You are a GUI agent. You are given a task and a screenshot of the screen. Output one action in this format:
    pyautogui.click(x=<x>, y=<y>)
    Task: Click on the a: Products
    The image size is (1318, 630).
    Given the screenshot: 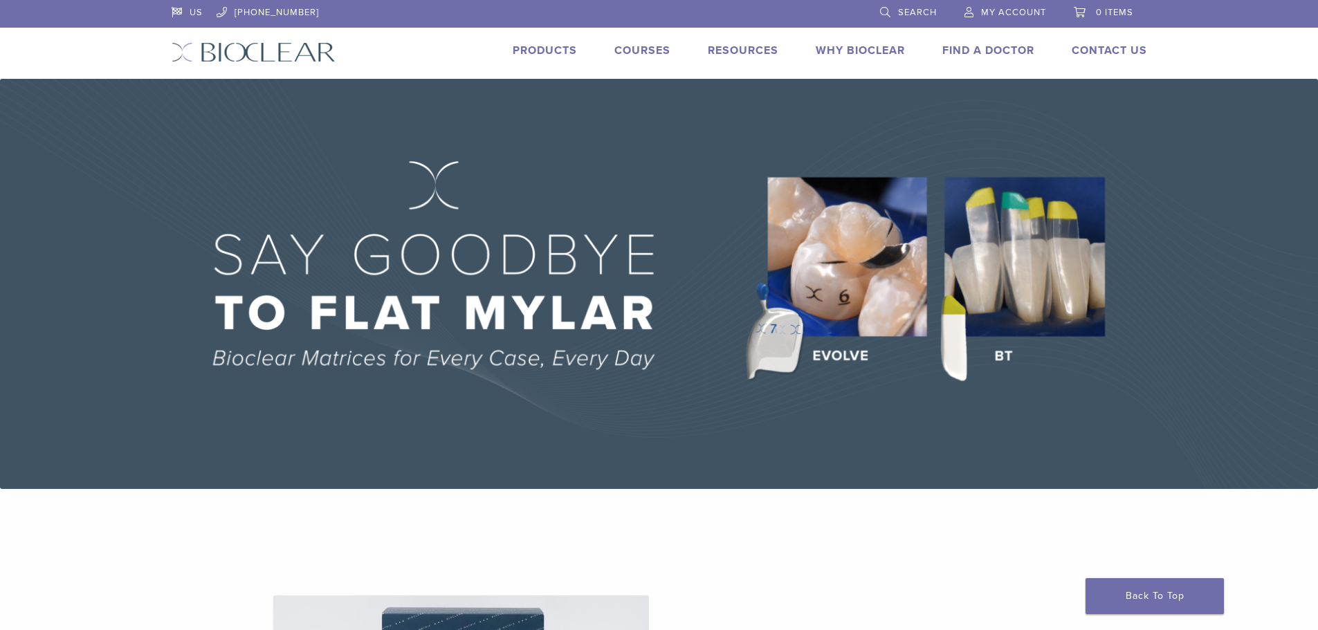 What is the action you would take?
    pyautogui.click(x=545, y=51)
    